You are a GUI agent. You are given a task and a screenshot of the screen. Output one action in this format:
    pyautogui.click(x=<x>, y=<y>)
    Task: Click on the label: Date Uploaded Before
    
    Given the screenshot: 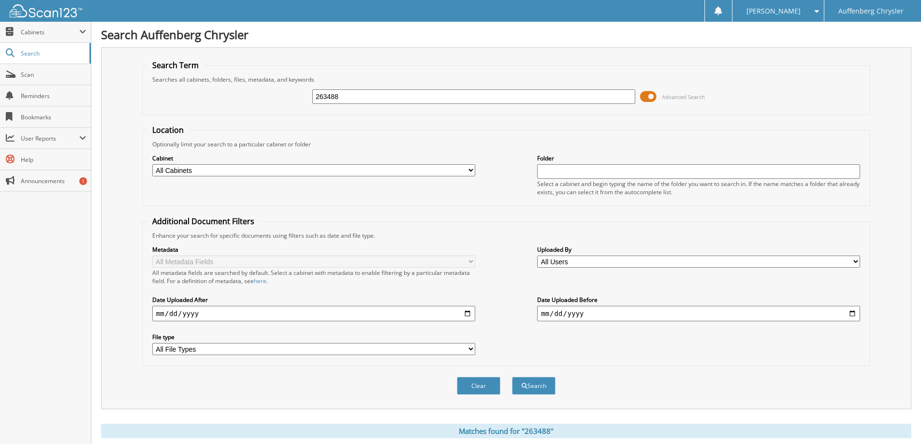 What is the action you would take?
    pyautogui.click(x=699, y=300)
    